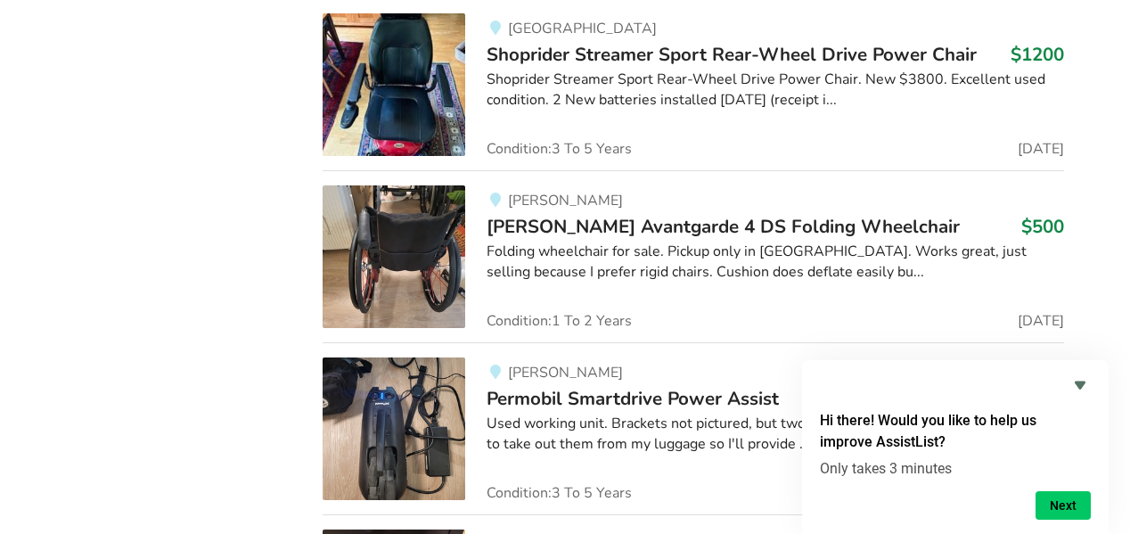  I want to click on div: Shoprider Streamer Sport Rear-Wheel Drive Power Chair. New $3800. Excellent used condition. 2 New..., so click(775, 90).